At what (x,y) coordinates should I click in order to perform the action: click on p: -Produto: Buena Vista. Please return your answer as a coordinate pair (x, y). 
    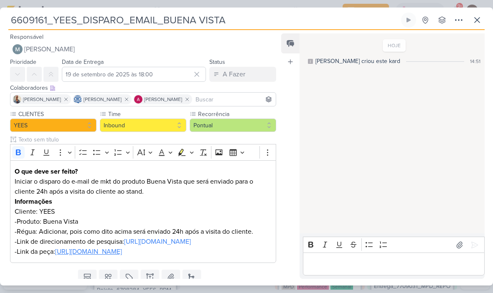
    Looking at the image, I should click on (143, 222).